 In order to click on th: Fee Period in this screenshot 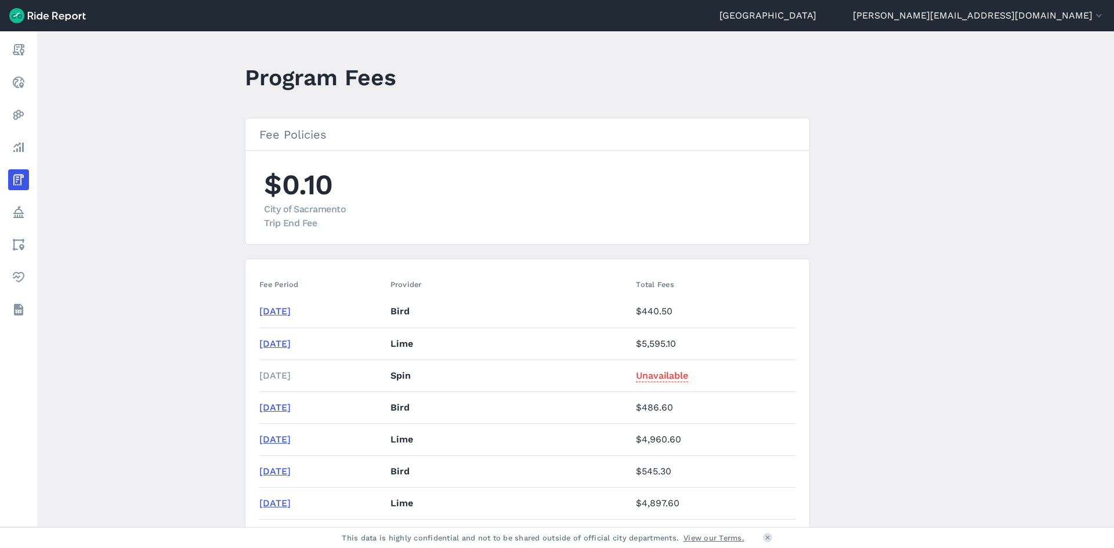, I will do `click(322, 284)`.